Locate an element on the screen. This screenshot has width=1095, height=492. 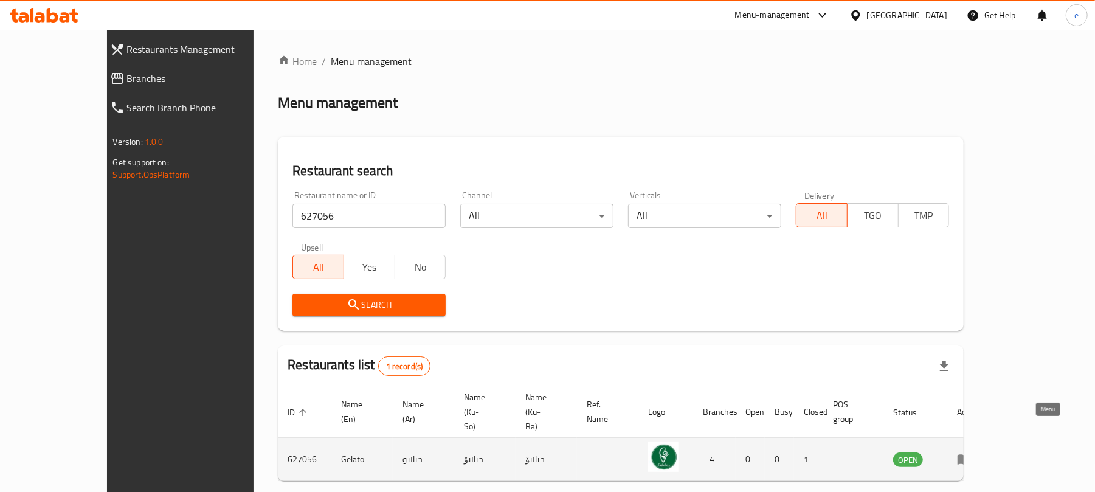
th: Open is located at coordinates (750, 412).